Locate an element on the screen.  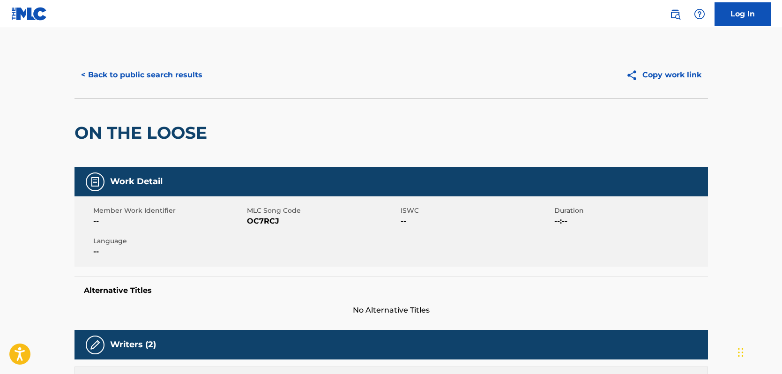
a: Log In is located at coordinates (743, 14).